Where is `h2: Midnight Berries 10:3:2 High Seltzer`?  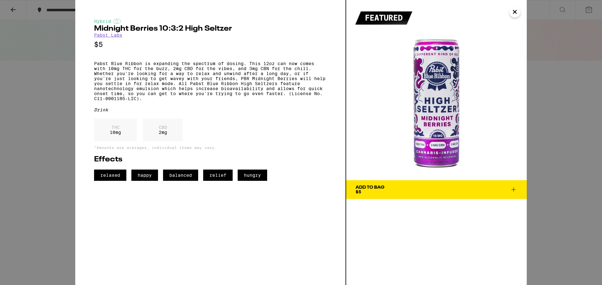
h2: Midnight Berries 10:3:2 High Seltzer is located at coordinates (210, 29).